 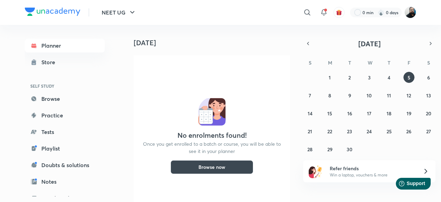 I want to click on abbr: September 7, 2025, so click(x=310, y=95).